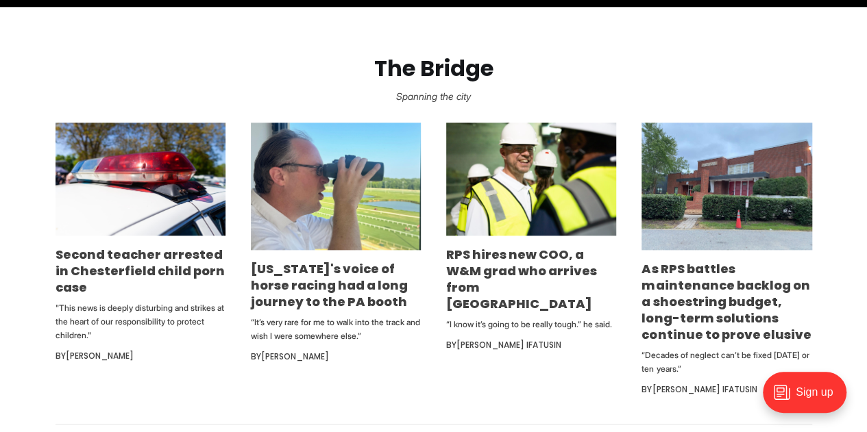  I want to click on img: Second teacher arrested in Chesterfield child porn case, so click(140, 179).